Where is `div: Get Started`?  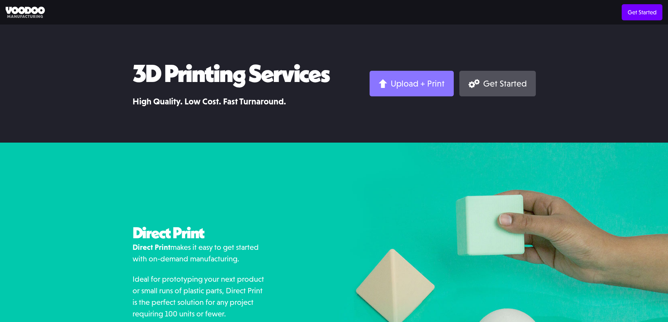
div: Get Started is located at coordinates (505, 83).